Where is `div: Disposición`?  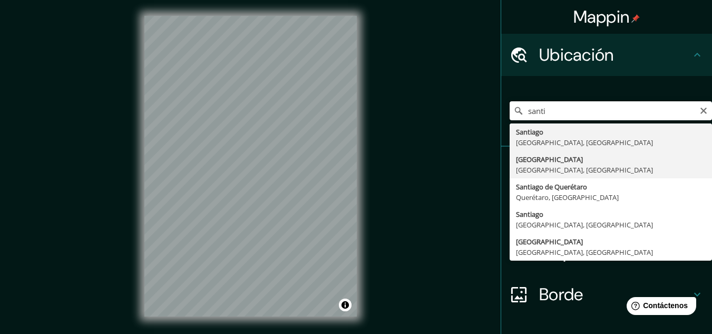
div: Disposición is located at coordinates (607, 252).